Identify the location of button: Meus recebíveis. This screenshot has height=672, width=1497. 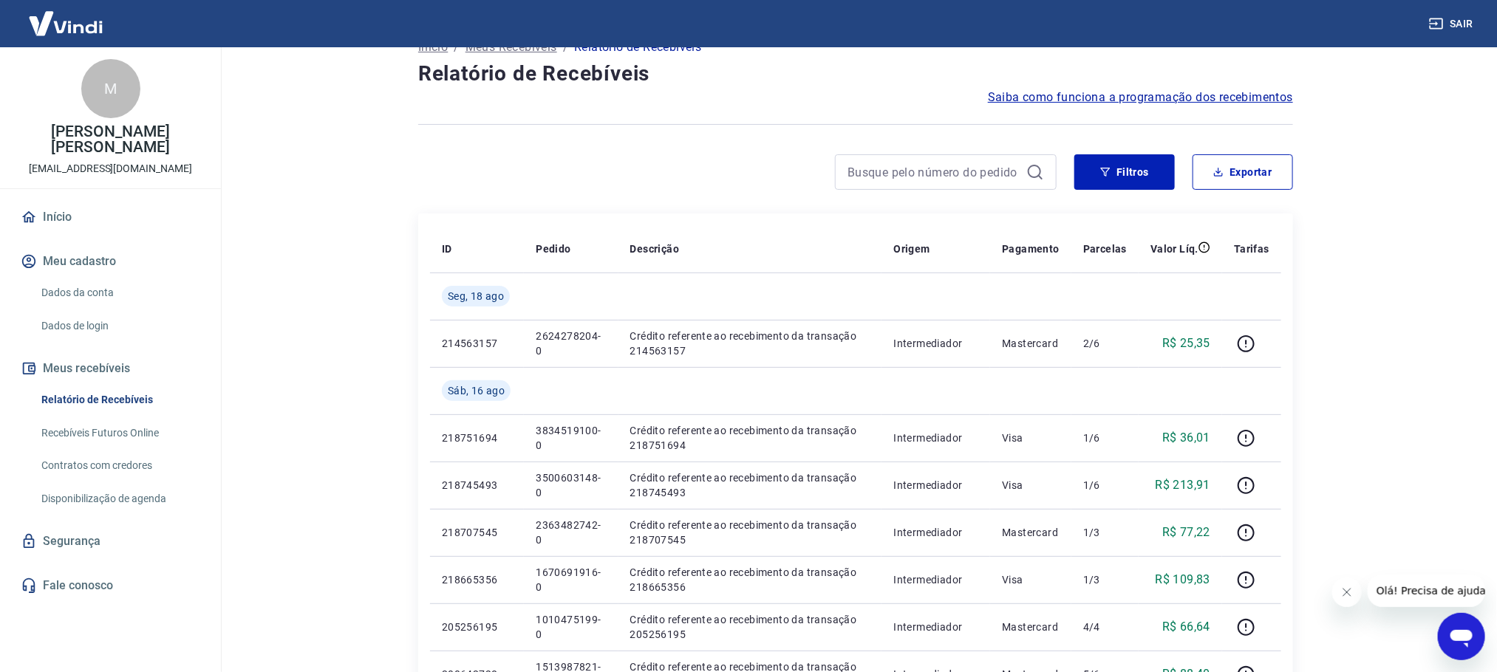
(110, 369).